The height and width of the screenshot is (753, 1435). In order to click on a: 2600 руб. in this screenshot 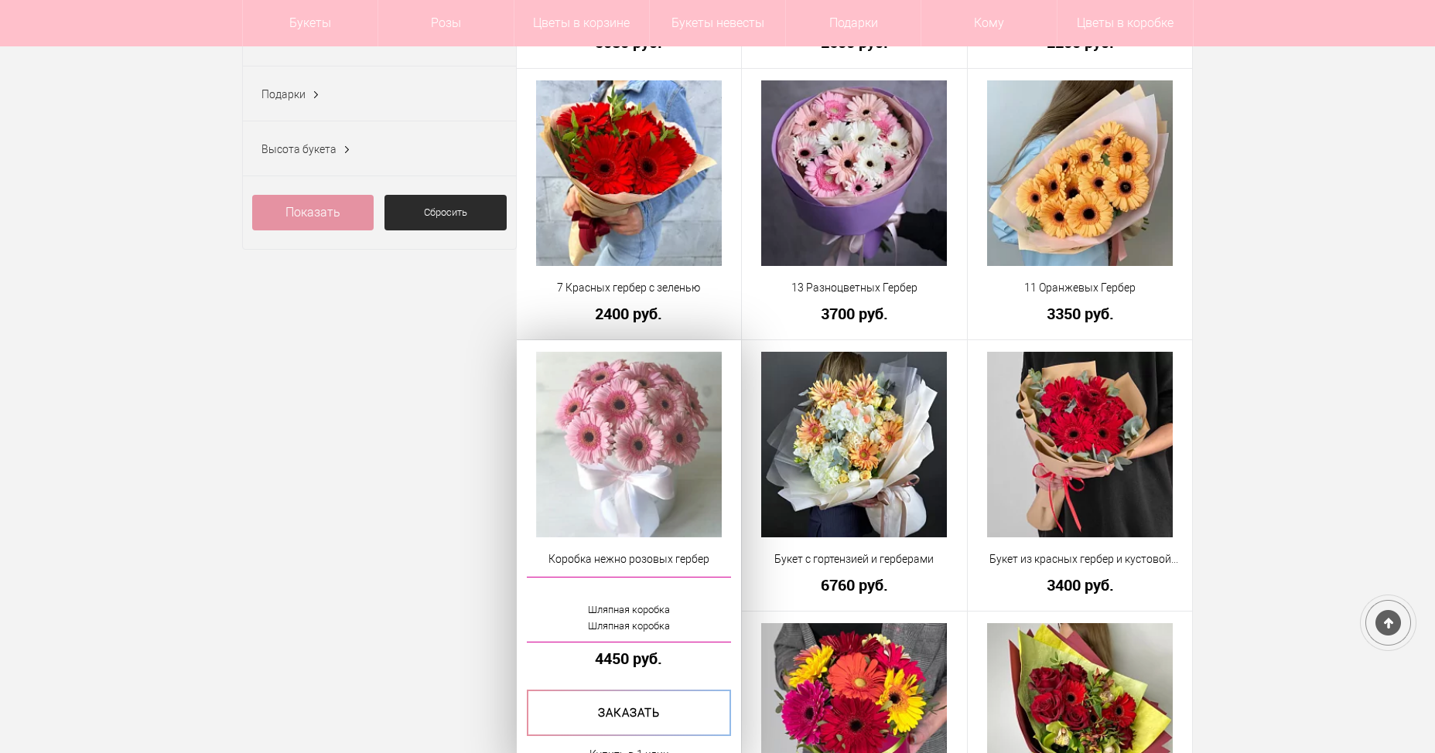, I will do `click(854, 42)`.